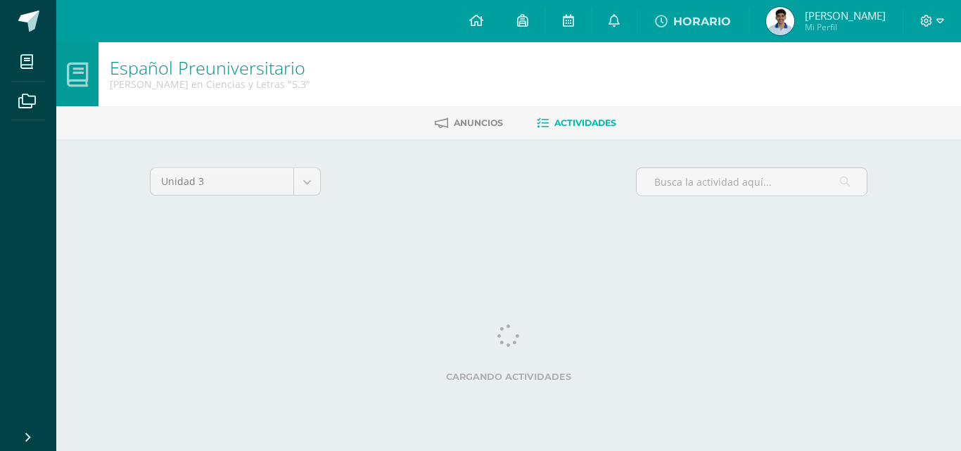 The image size is (961, 451). Describe the element at coordinates (235, 182) in the screenshot. I see `a: Unidad 3` at that location.